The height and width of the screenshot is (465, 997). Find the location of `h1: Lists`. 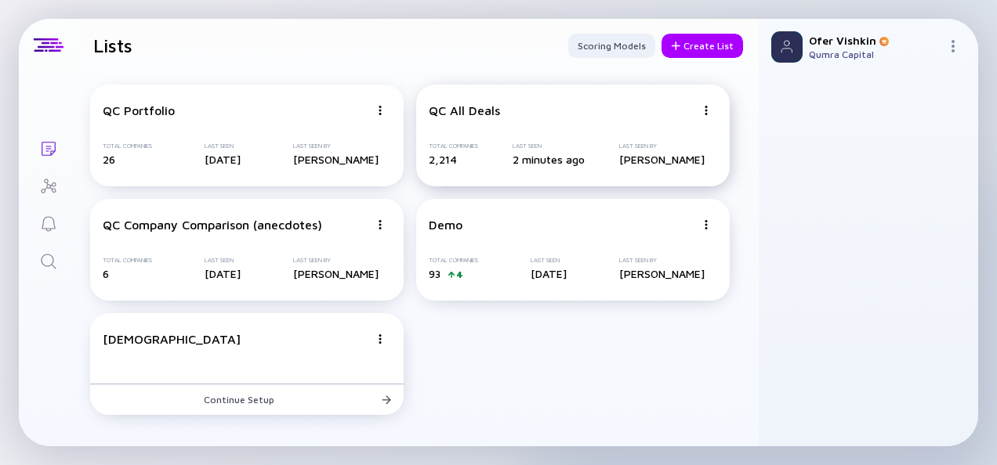

h1: Lists is located at coordinates (113, 45).